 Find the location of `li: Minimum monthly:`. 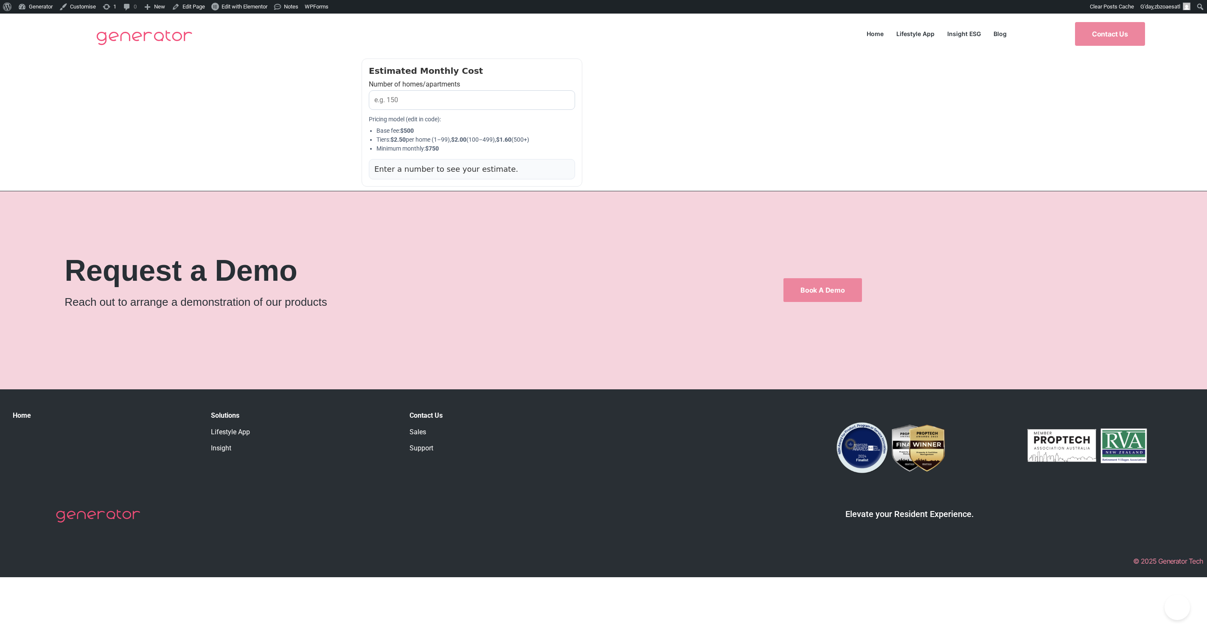

li: Minimum monthly: is located at coordinates (476, 149).